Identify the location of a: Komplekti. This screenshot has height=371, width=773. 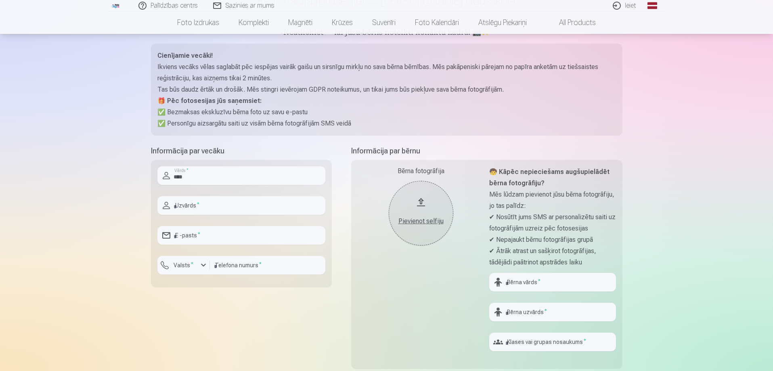
(254, 23).